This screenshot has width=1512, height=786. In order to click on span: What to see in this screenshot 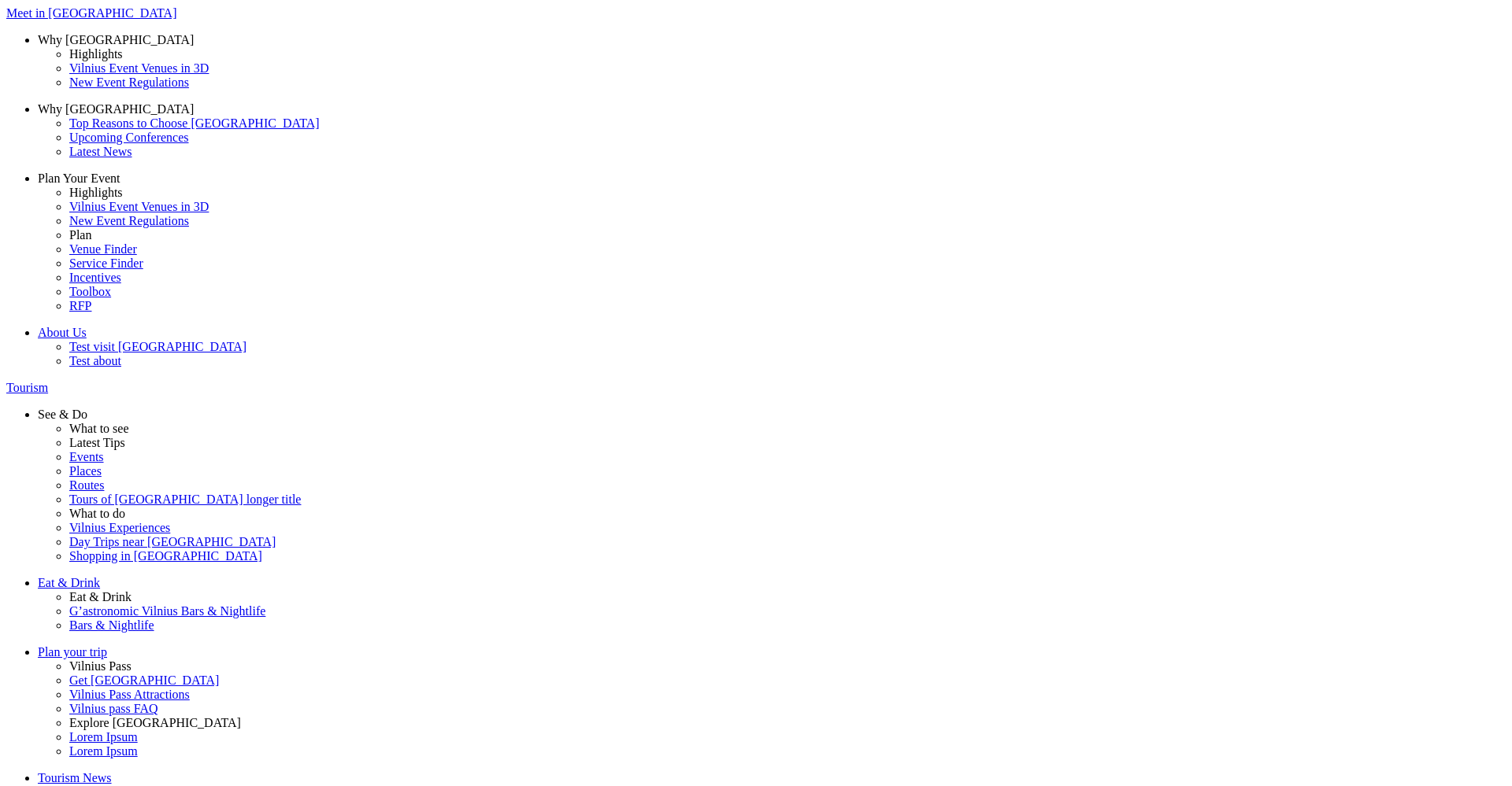, I will do `click(100, 428)`.